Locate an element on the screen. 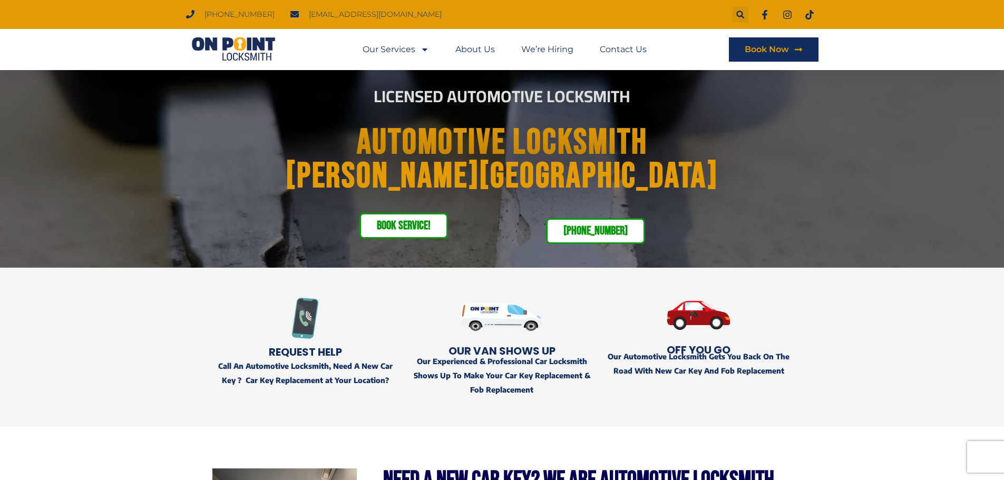 The image size is (1004, 480). h2: Request Help is located at coordinates (305, 352).